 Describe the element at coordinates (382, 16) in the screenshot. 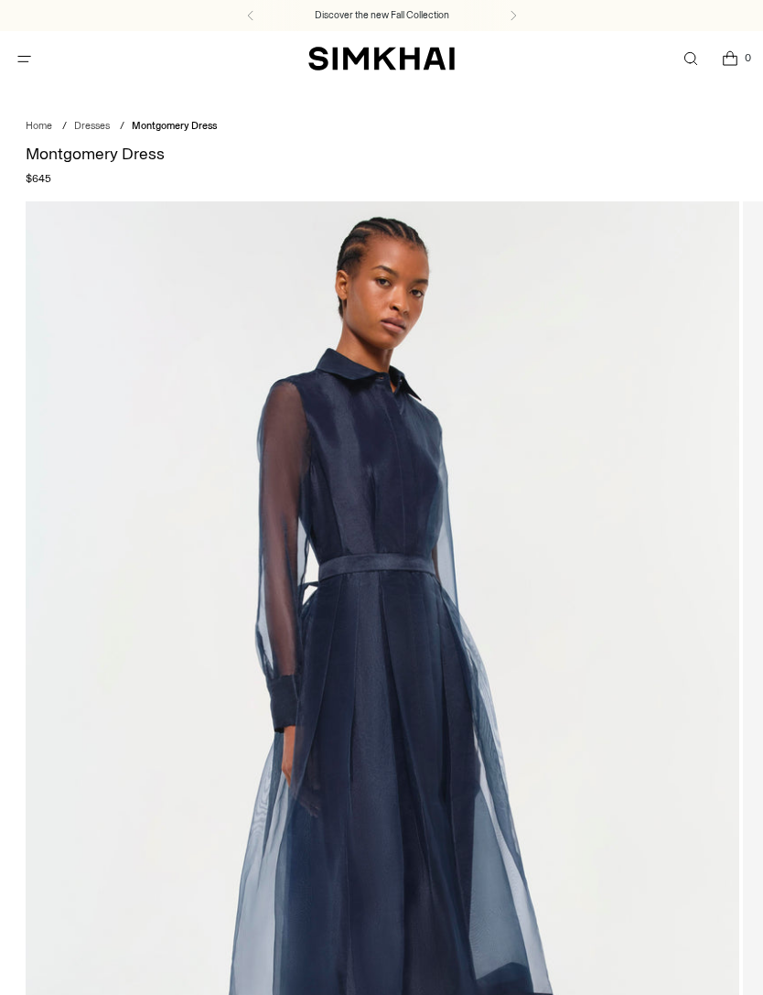

I see `h3: Discover the new Fall Collection` at that location.